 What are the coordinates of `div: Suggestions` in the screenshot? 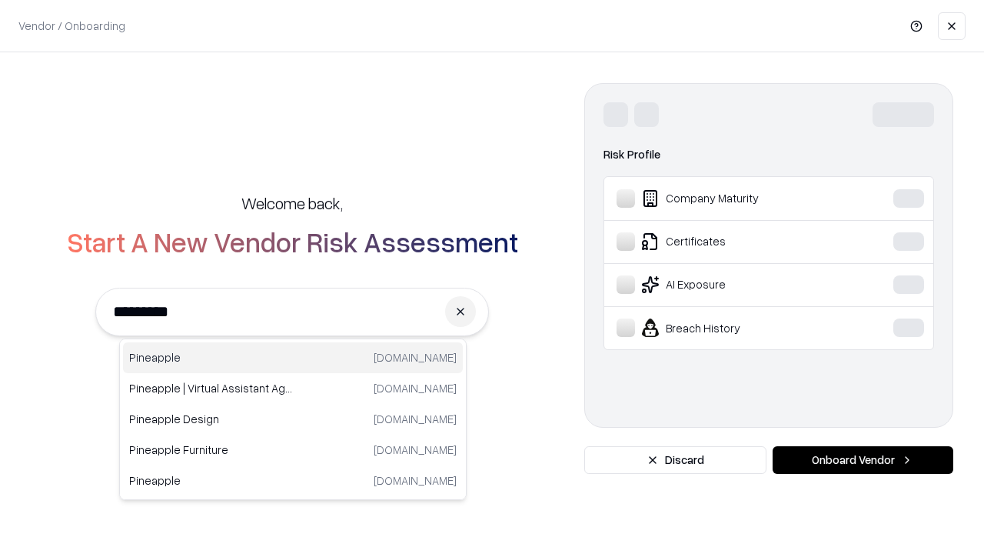 It's located at (293, 419).